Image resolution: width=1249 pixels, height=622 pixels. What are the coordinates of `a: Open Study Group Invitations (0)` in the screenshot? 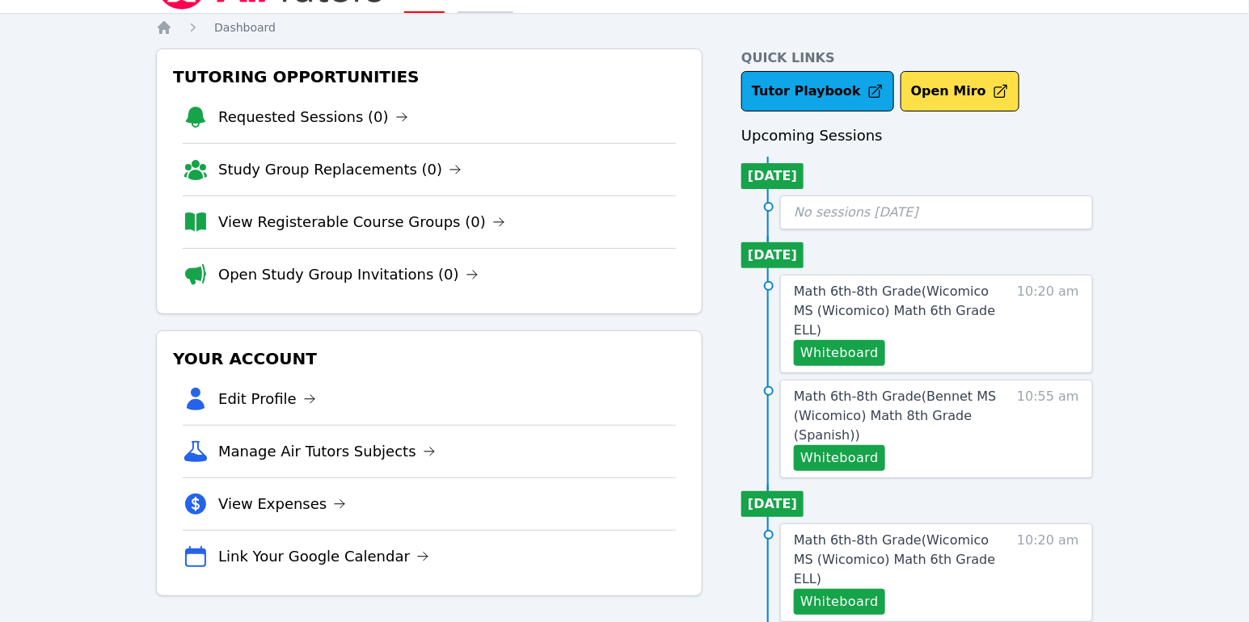 It's located at (348, 275).